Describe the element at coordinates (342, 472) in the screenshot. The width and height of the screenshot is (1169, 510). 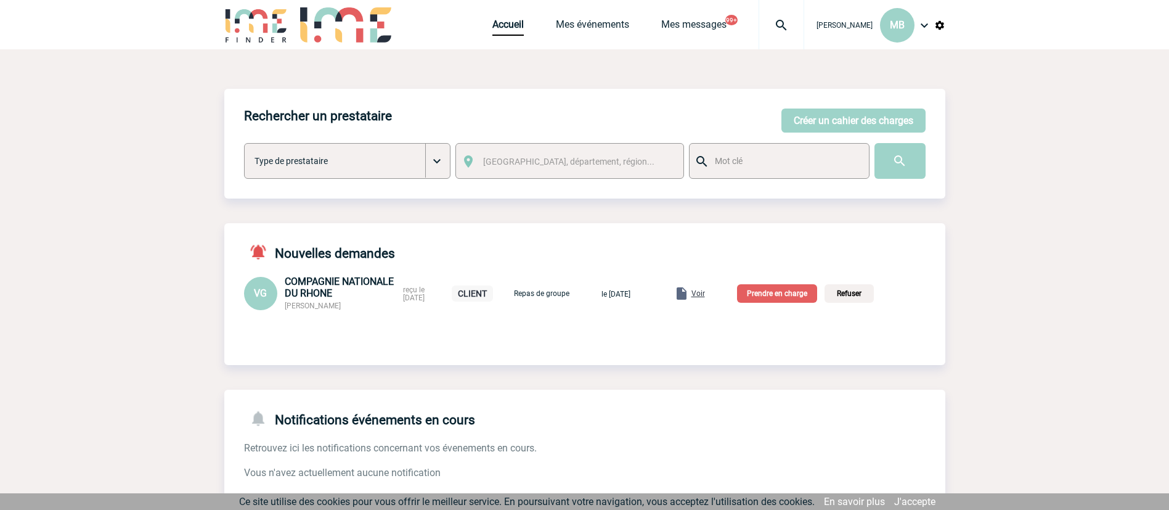
I see `span: Vous n'avez actuellement aucune notification` at that location.